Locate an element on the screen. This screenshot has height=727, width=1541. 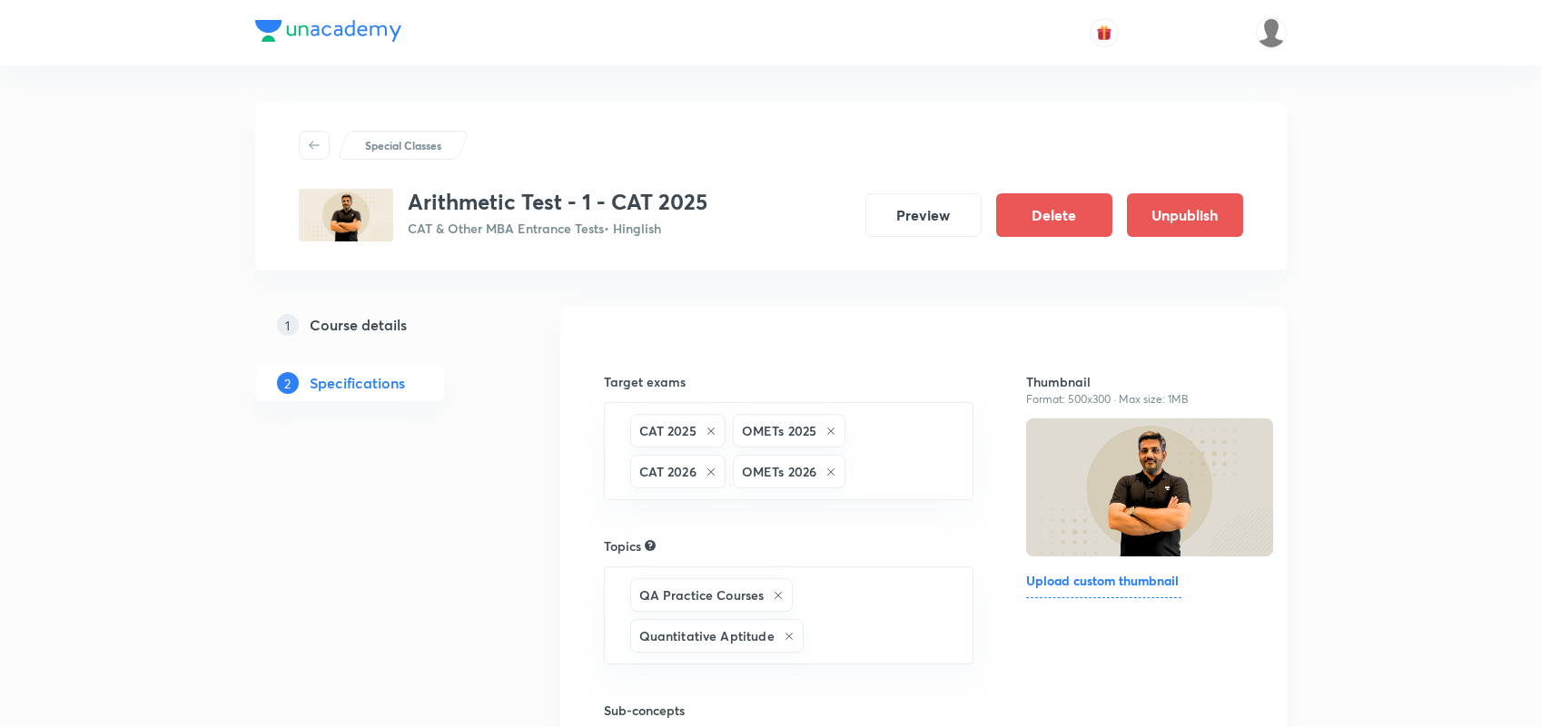
h6: OMETs 2026 is located at coordinates (779, 471).